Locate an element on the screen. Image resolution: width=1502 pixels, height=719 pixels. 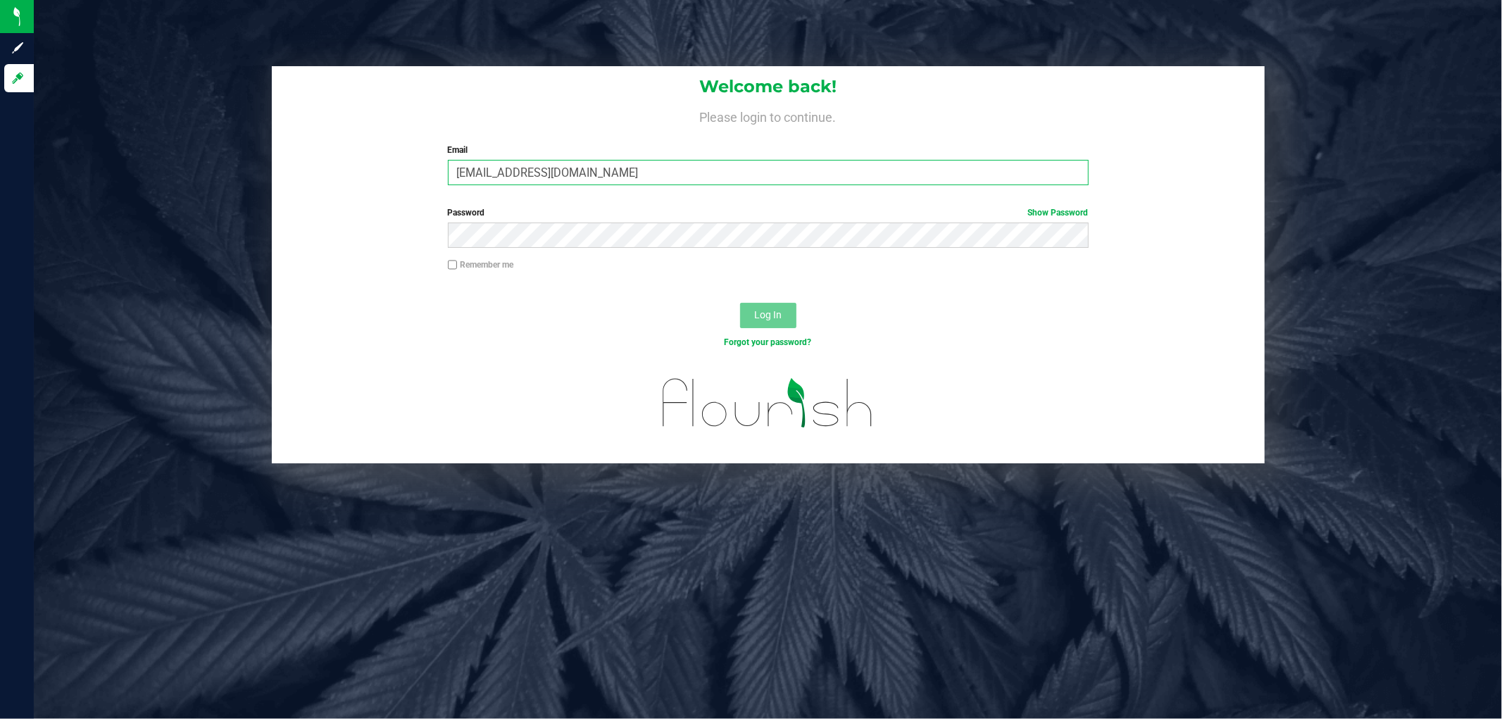
a: Forgot your password? is located at coordinates (768, 342).